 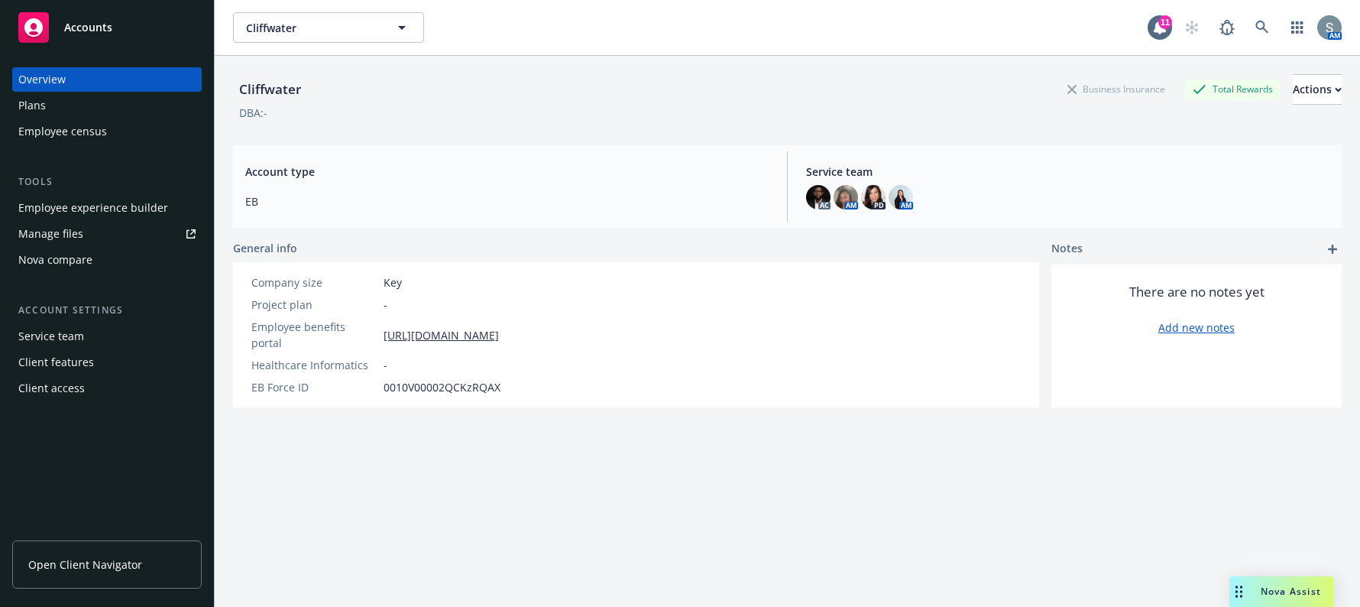 What do you see at coordinates (507, 171) in the screenshot?
I see `span: Account type` at bounding box center [507, 171].